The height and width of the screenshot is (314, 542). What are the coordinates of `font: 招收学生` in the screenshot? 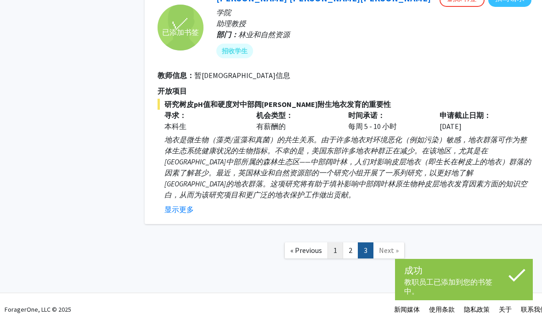 It's located at (235, 51).